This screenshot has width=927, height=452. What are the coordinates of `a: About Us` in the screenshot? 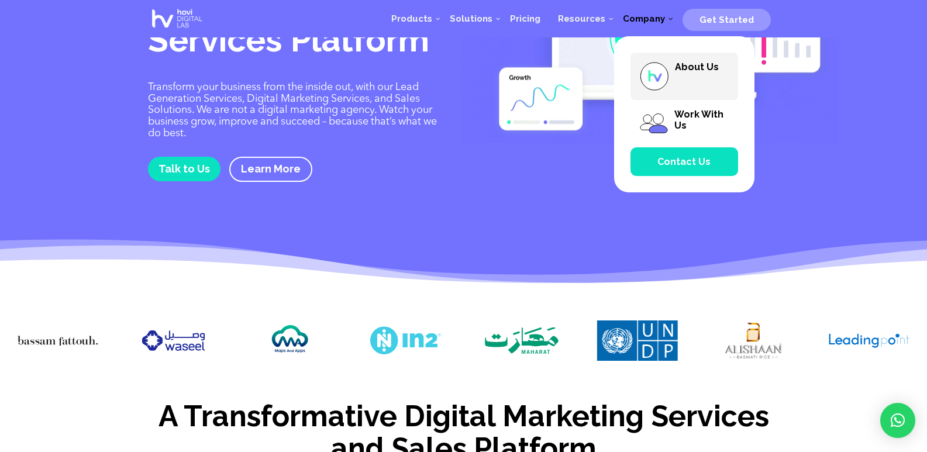 It's located at (684, 76).